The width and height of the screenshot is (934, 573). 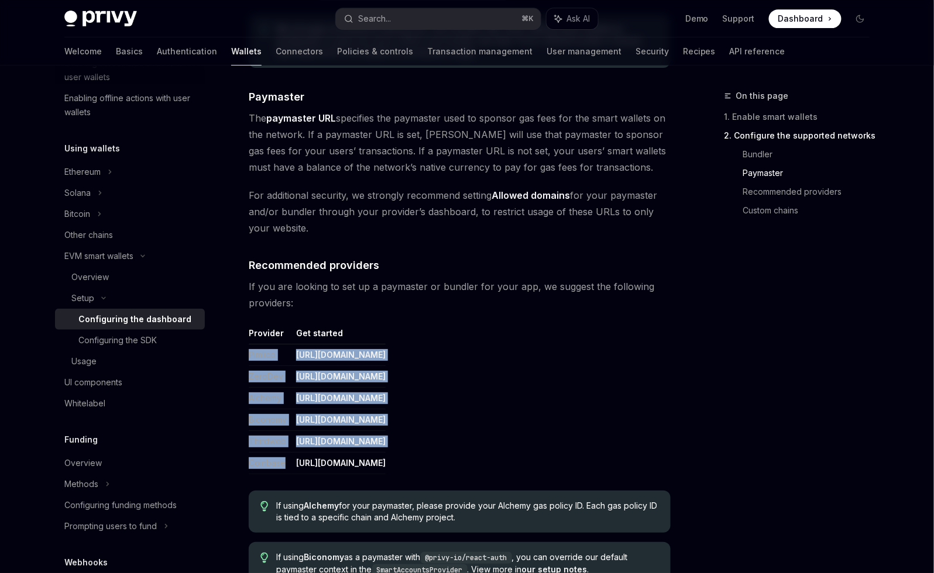 What do you see at coordinates (466, 558) in the screenshot?
I see `code: @privy-io/react-auth` at bounding box center [466, 558].